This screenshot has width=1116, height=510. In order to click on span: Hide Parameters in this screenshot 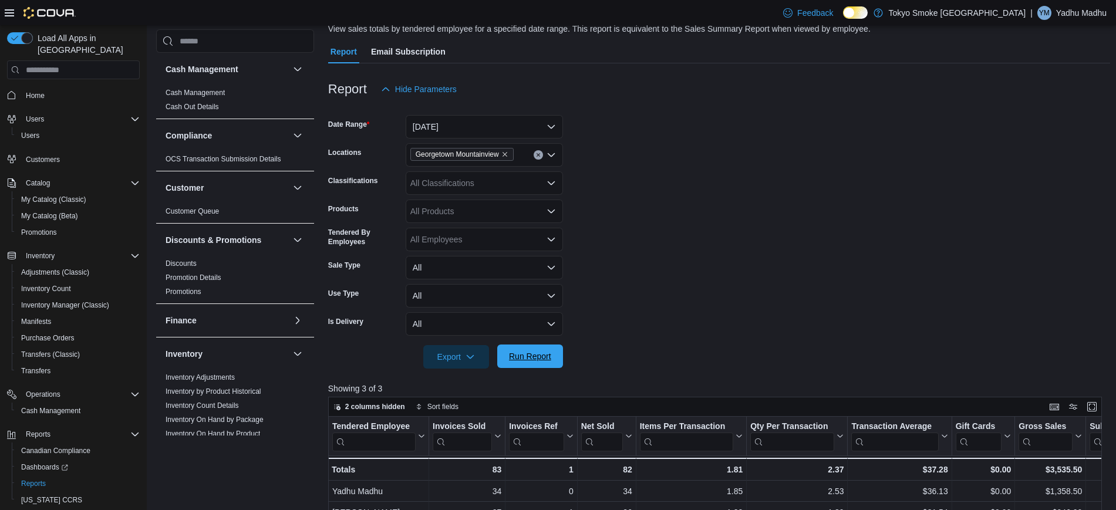, I will do `click(425, 89)`.